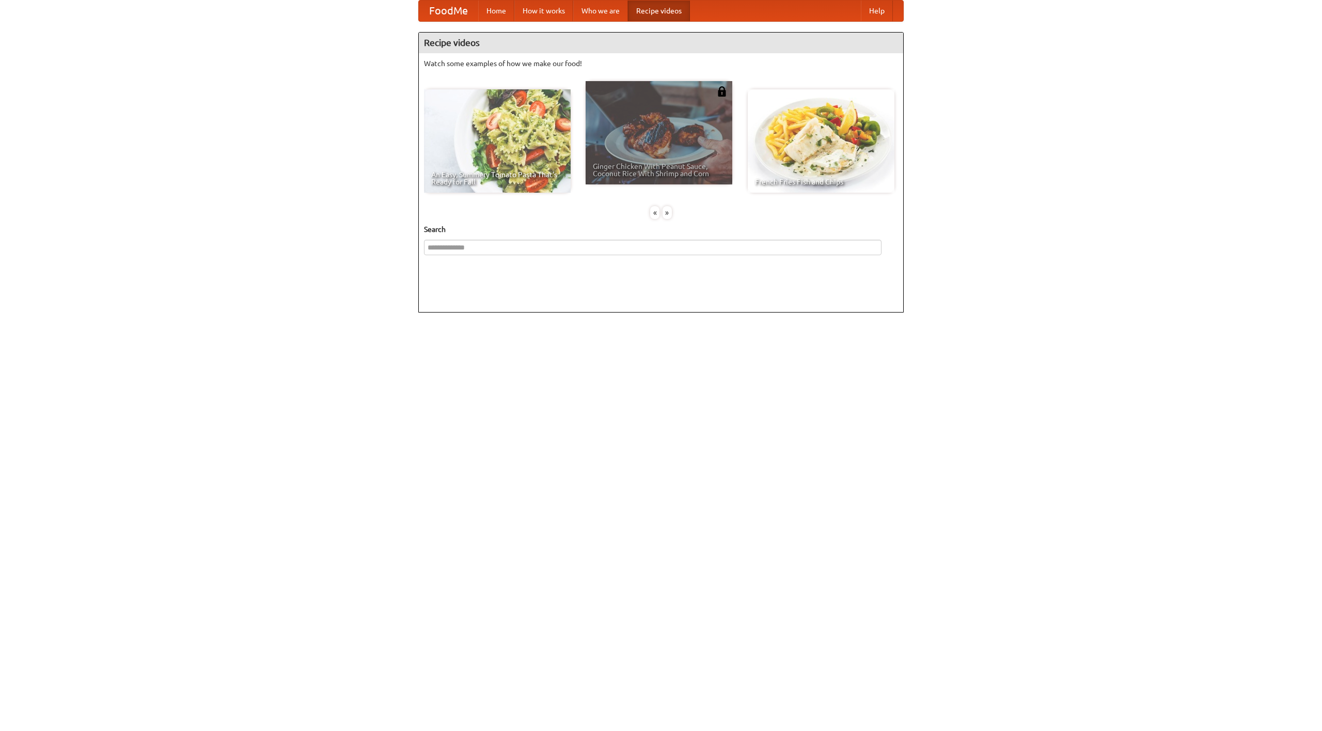 The width and height of the screenshot is (1322, 731). What do you see at coordinates (661, 64) in the screenshot?
I see `p: Watch some examples of how we make our food!` at bounding box center [661, 64].